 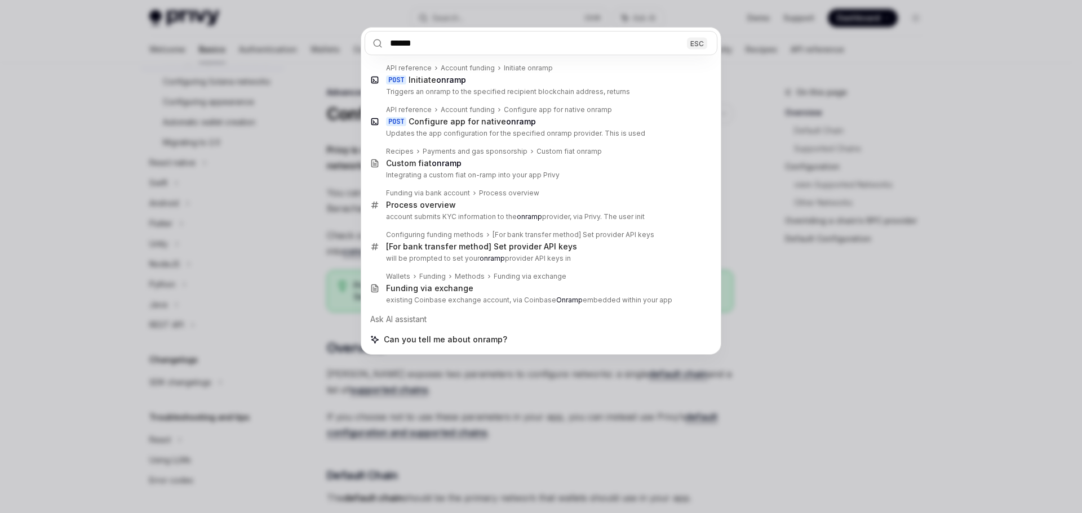 I want to click on div: Initiate onramp, so click(x=528, y=68).